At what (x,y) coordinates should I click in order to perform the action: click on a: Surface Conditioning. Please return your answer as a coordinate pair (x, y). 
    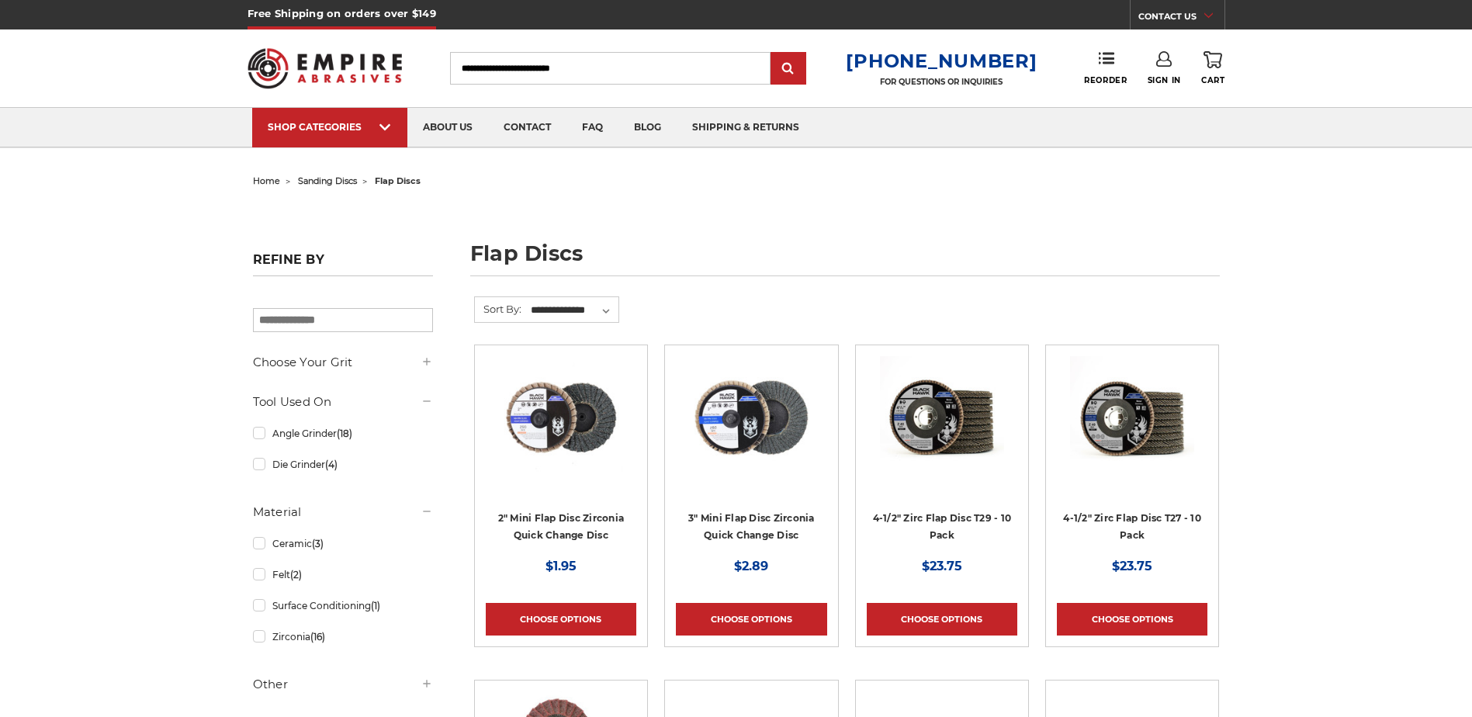
    Looking at the image, I should click on (343, 605).